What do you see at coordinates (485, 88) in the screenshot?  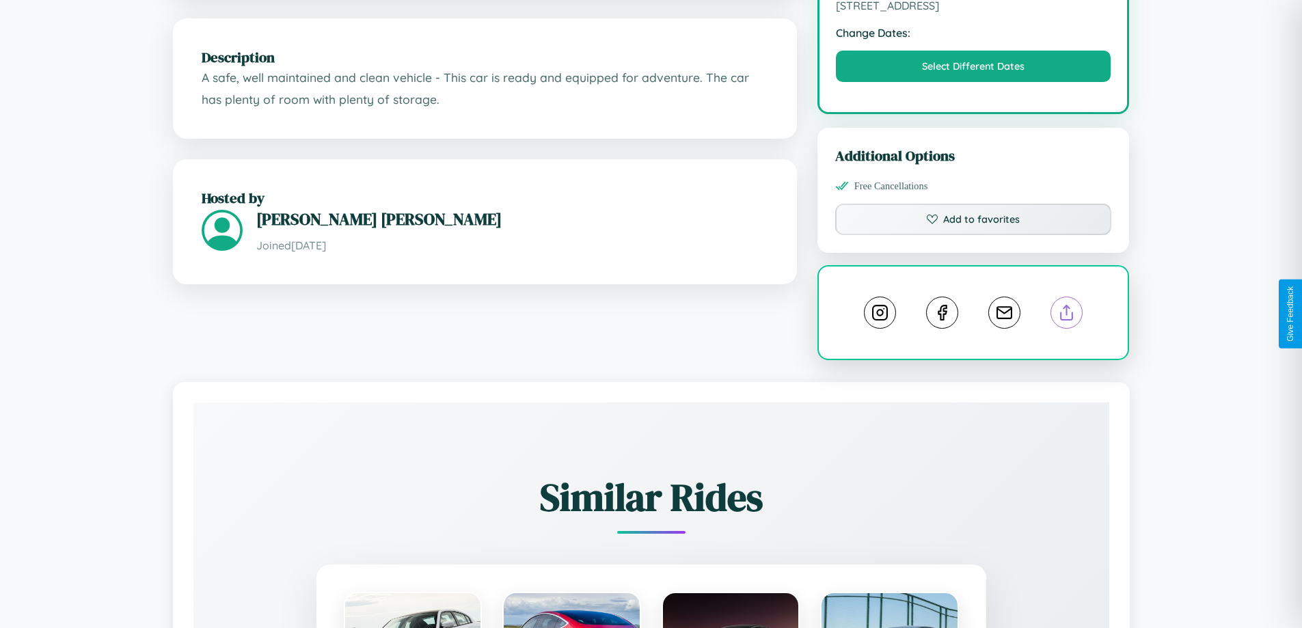 I see `p: A safe, well maintained and clean vehicle - This car is ready and equipped for adventure. The car...` at bounding box center [485, 88].